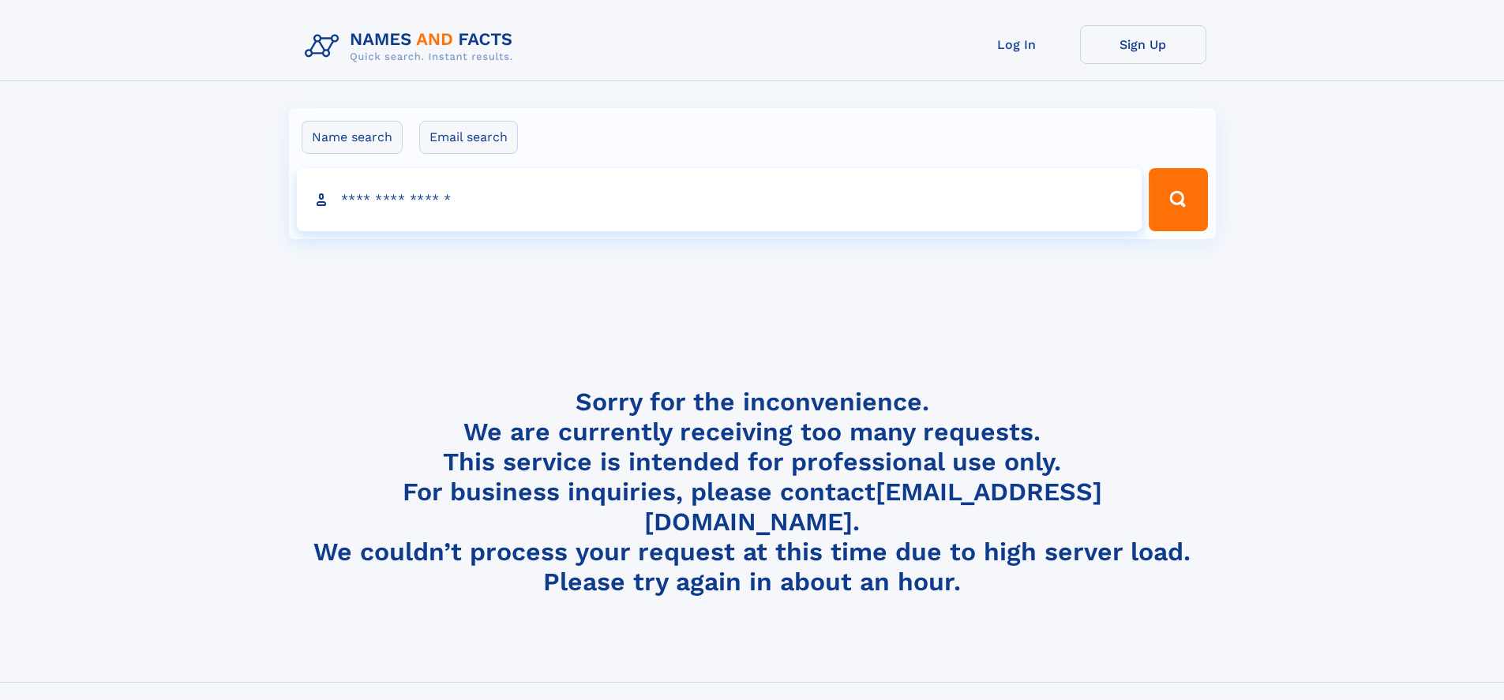  Describe the element at coordinates (719, 200) in the screenshot. I see `input: search input` at that location.